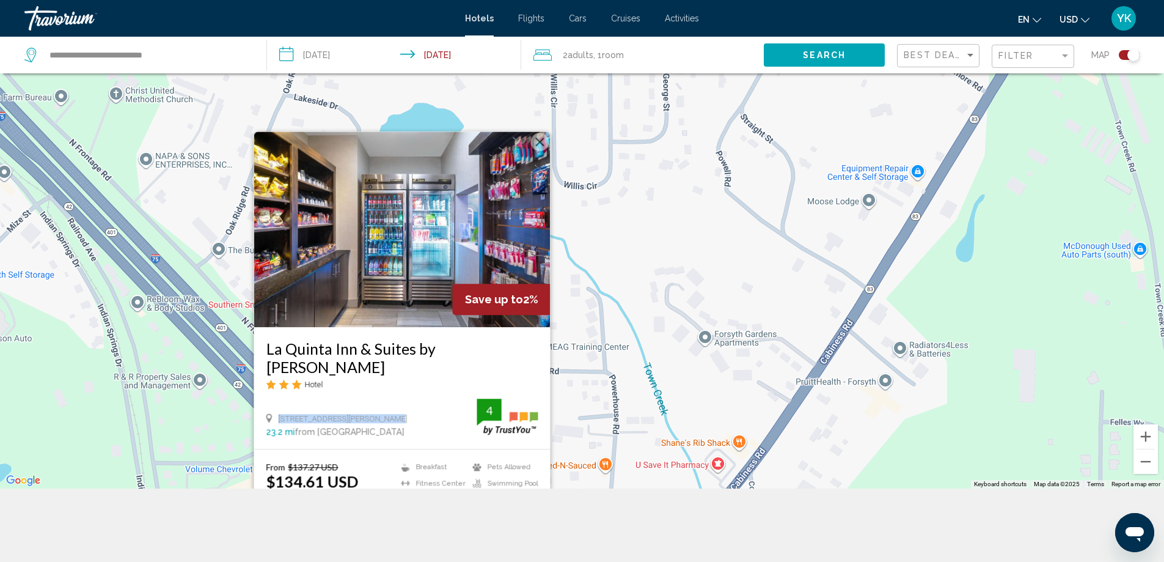  What do you see at coordinates (1146, 436) in the screenshot?
I see `button: Zoom in` at bounding box center [1146, 436].